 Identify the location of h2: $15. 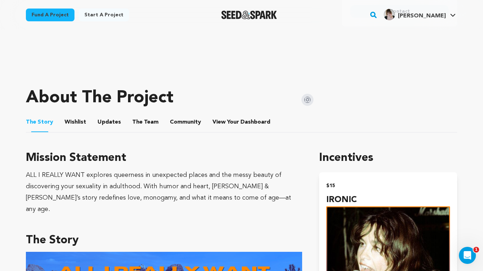
(388, 185).